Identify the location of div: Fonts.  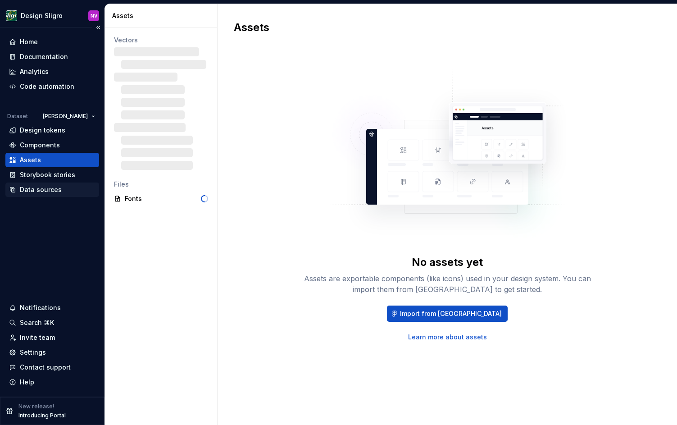
(163, 199).